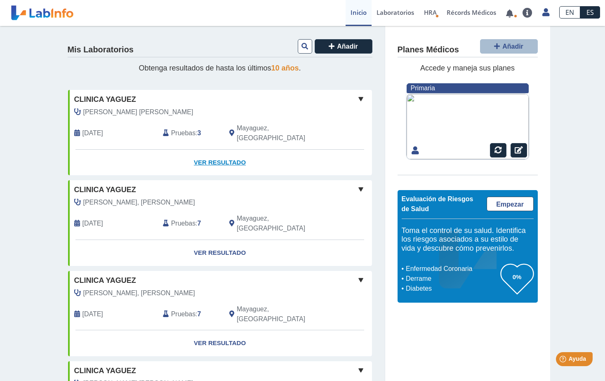 Image resolution: width=605 pixels, height=381 pixels. Describe the element at coordinates (438, 204) in the screenshot. I see `span: Evaluación de Riesgos de Salud` at that location.